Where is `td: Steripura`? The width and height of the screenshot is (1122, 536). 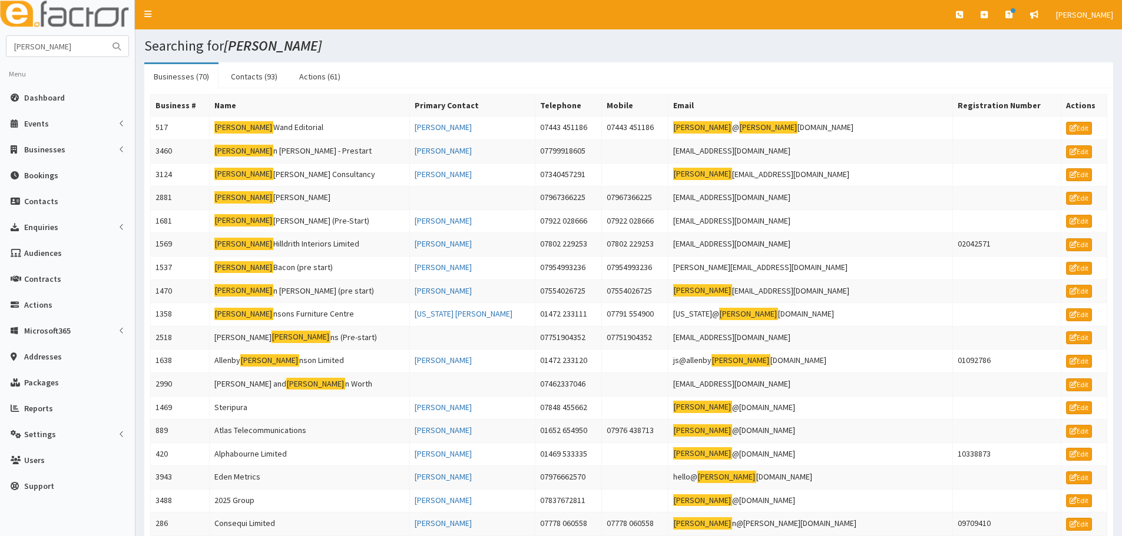
td: Steripura is located at coordinates (310, 408).